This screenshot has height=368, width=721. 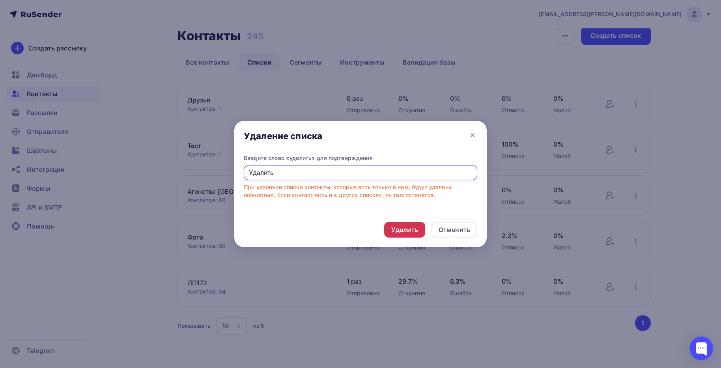 What do you see at coordinates (404, 230) in the screenshot?
I see `div: Удалить` at bounding box center [404, 230].